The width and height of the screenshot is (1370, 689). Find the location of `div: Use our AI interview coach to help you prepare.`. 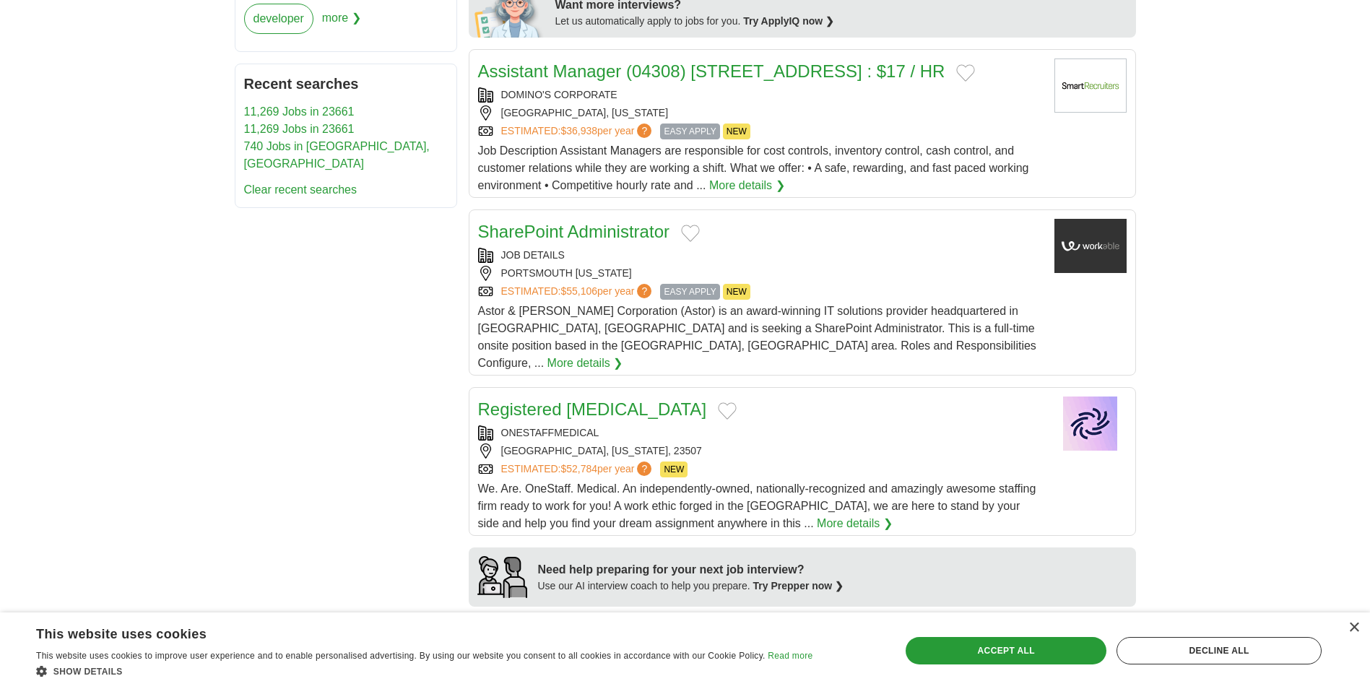

div: Use our AI interview coach to help you prepare. is located at coordinates (691, 586).